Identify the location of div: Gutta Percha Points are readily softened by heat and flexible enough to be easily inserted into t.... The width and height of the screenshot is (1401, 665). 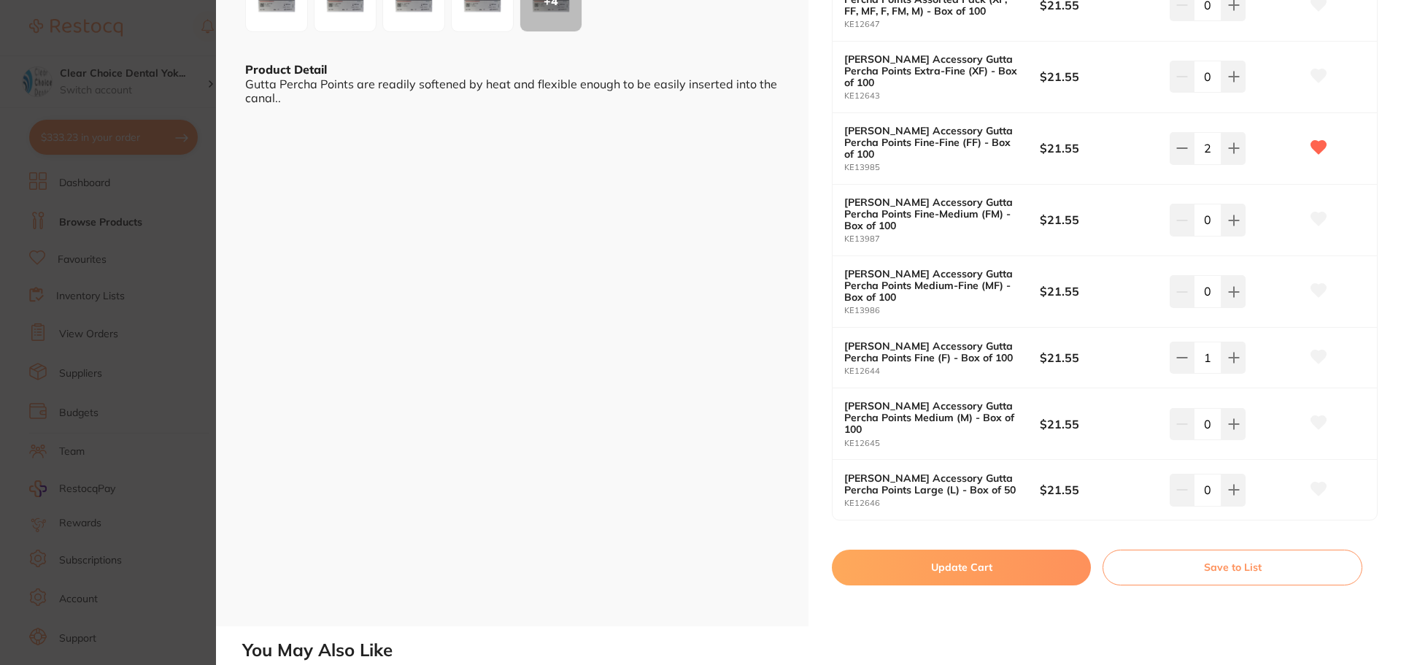
(512, 91).